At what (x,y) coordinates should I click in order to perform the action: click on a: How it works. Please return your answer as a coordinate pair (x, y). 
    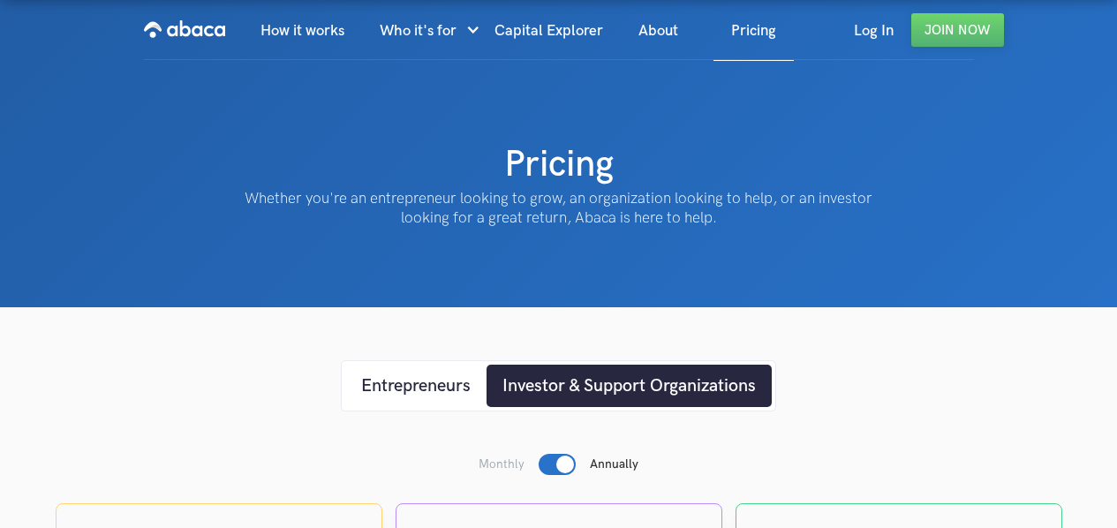
    Looking at the image, I should click on (302, 31).